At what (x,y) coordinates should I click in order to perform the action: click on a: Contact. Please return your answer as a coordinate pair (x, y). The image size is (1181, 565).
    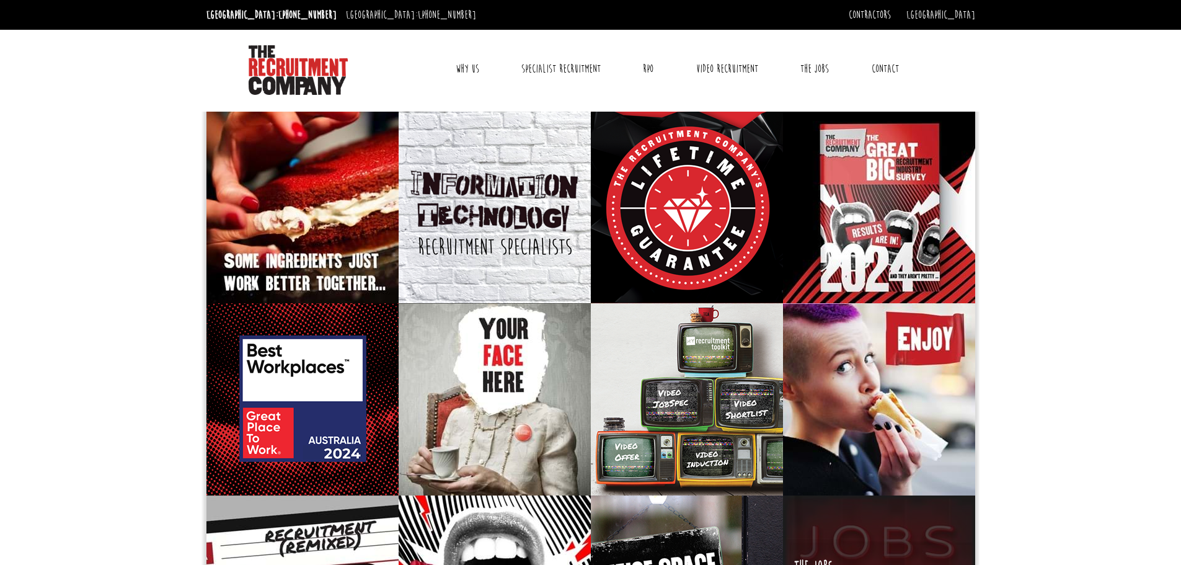
    Looking at the image, I should click on (886, 69).